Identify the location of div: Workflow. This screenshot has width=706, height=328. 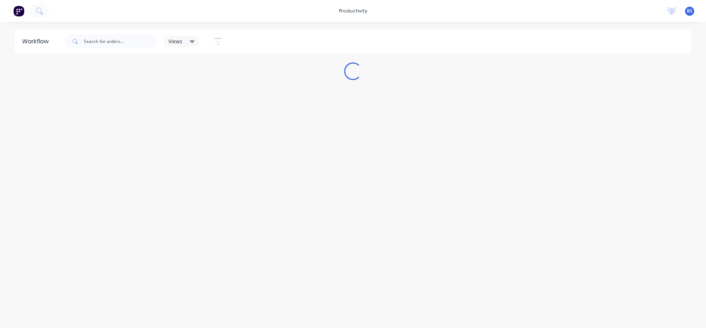
(37, 42).